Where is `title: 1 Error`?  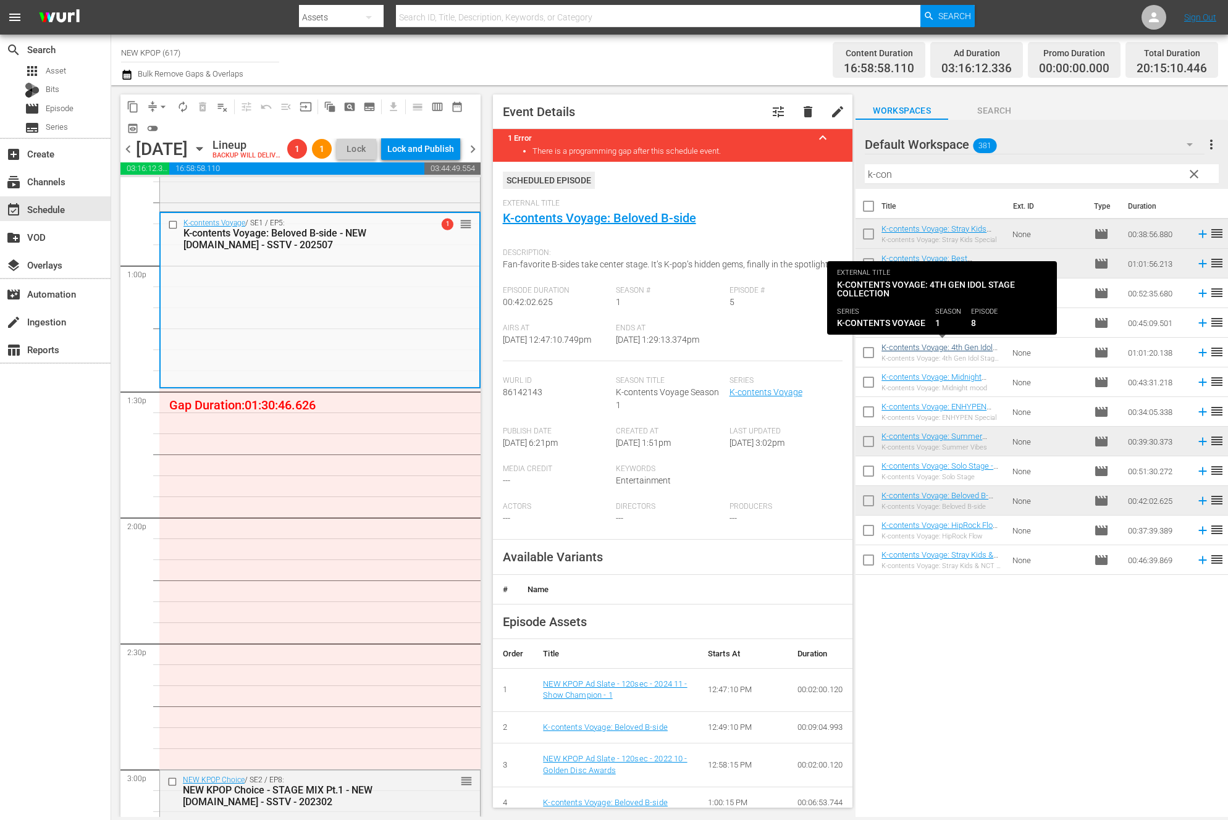 title: 1 Error is located at coordinates (658, 138).